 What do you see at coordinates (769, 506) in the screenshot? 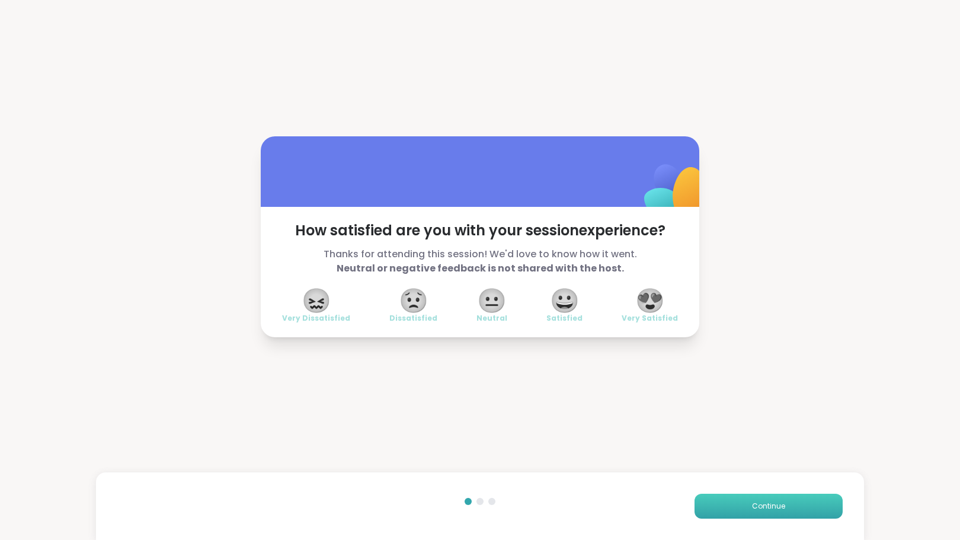
I see `button: Continue` at bounding box center [769, 506].